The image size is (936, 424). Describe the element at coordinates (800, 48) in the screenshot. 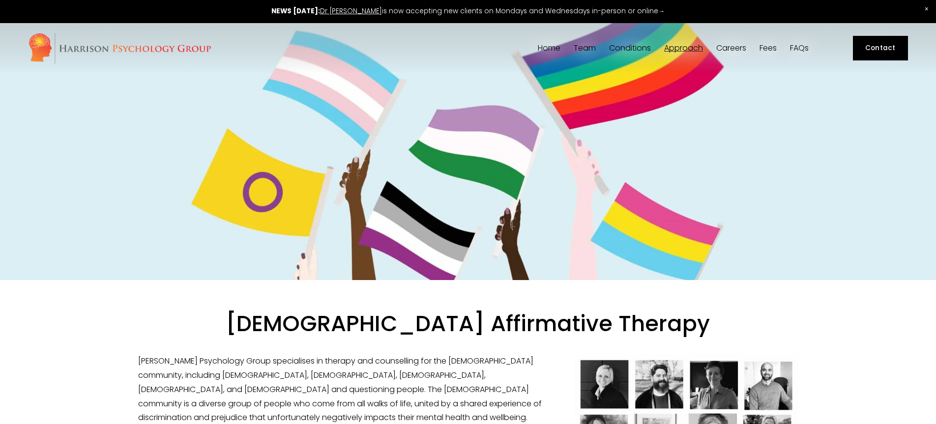

I see `a: FAQs` at that location.